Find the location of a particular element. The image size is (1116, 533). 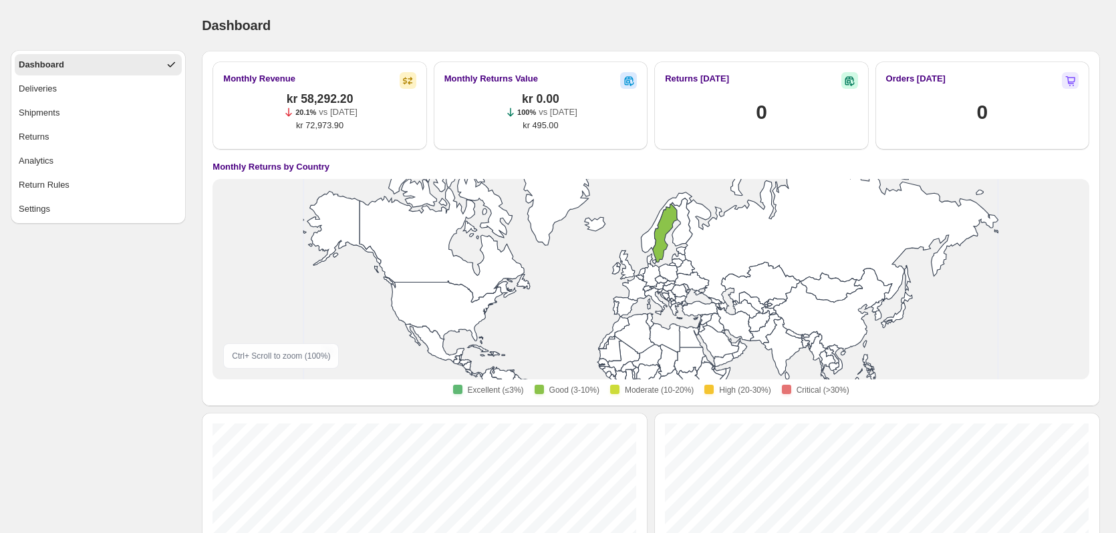

span: Good (3-10%) is located at coordinates (574, 390).